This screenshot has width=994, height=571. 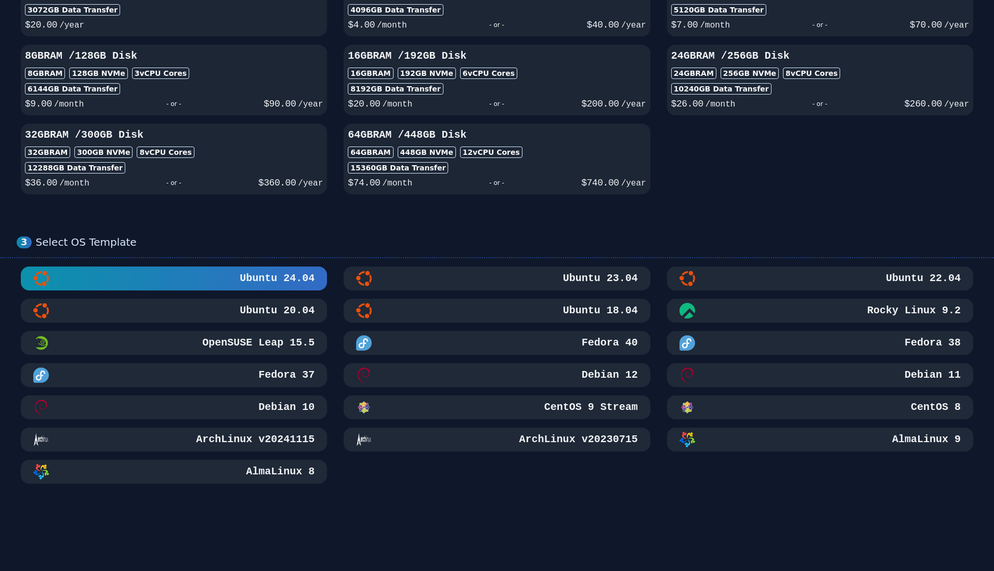 I want to click on button: Ubuntu 24.04Ubuntu 24.04, so click(x=174, y=279).